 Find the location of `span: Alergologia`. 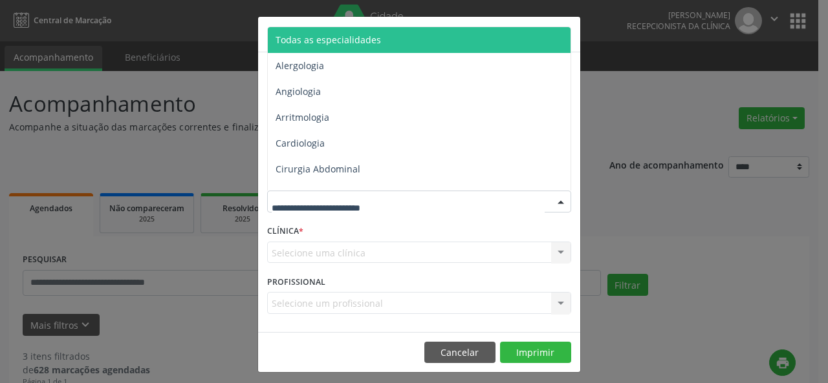

span: Alergologia is located at coordinates (299, 65).